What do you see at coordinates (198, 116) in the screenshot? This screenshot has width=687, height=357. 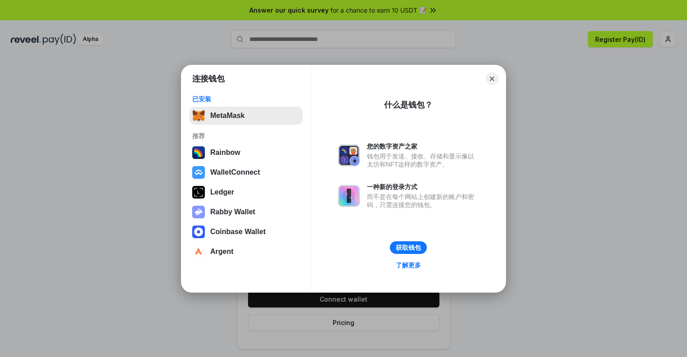 I see `img: svg+xml,%3Csvg%20fill%3D%22none%22%20height%3D%2233%22%20viewBox%3D%220%200%2035%2033%22%20width%...` at bounding box center [198, 116].